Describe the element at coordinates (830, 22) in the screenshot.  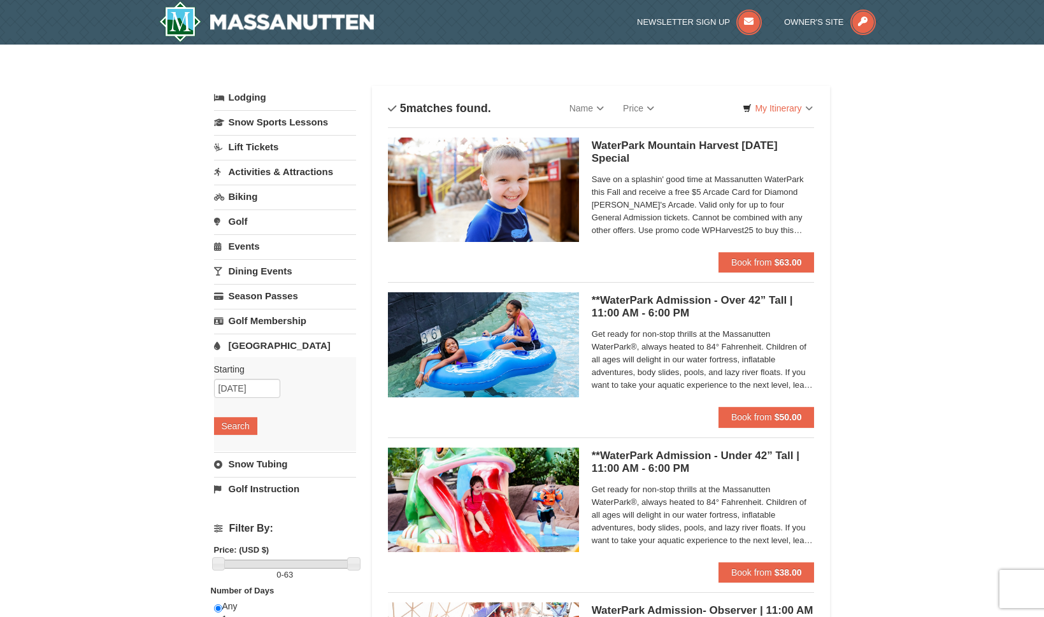
I see `a: Owner's Site` at that location.